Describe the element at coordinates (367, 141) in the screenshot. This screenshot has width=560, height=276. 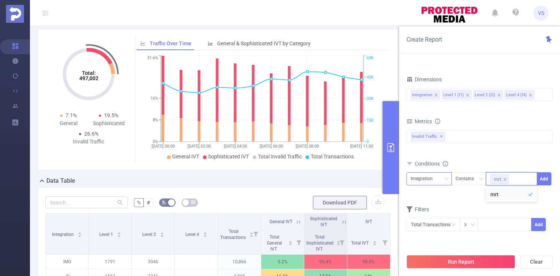
I see `tspan: 0` at that location.